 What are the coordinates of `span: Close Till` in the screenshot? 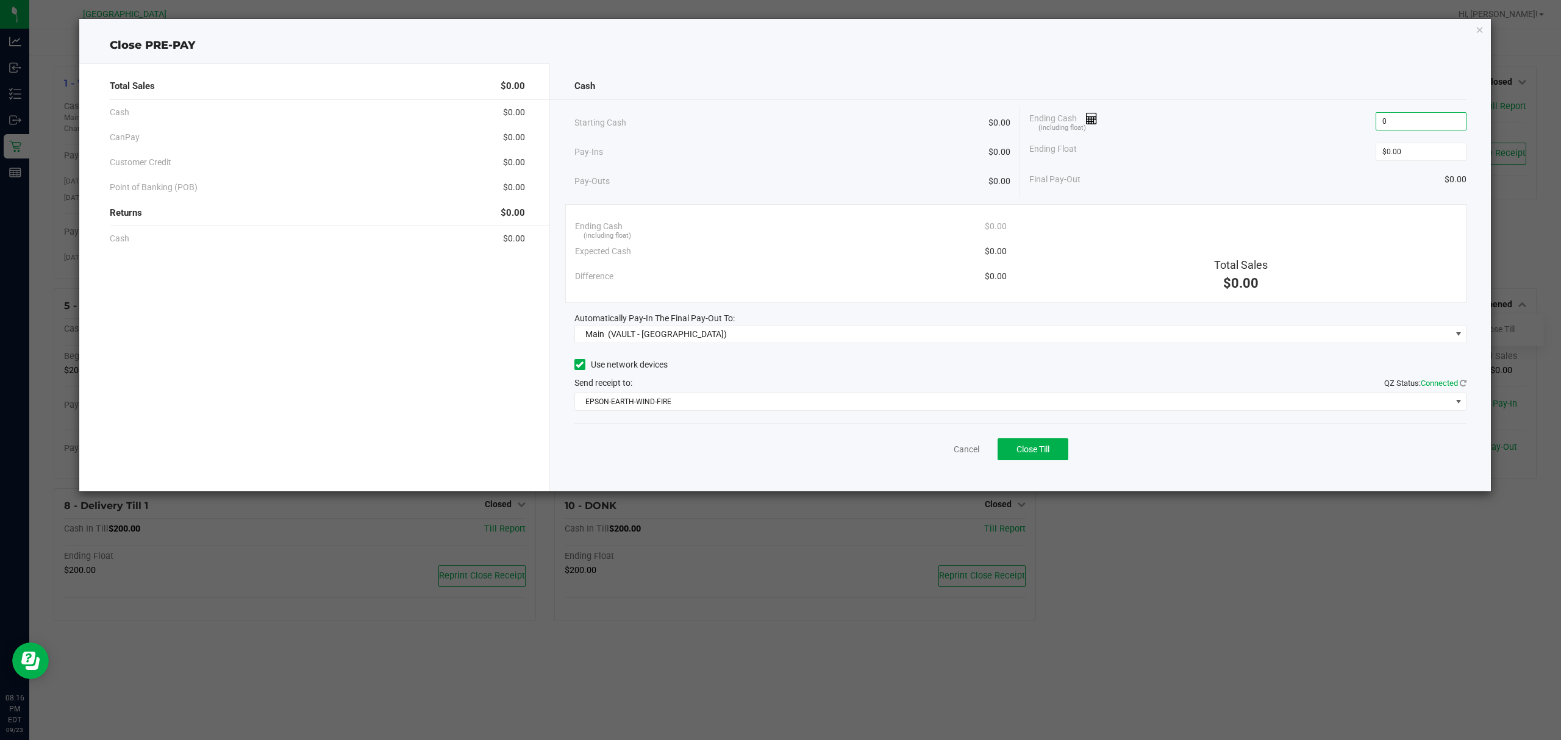 It's located at (1033, 449).